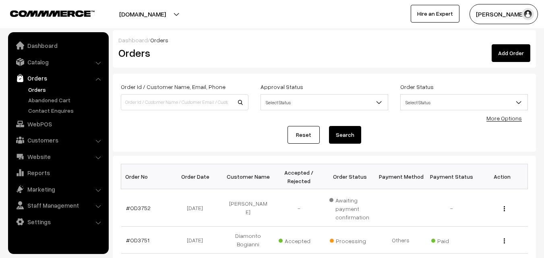 The height and width of the screenshot is (258, 544). What do you see at coordinates (58, 205) in the screenshot?
I see `a: Staff Management` at bounding box center [58, 205].